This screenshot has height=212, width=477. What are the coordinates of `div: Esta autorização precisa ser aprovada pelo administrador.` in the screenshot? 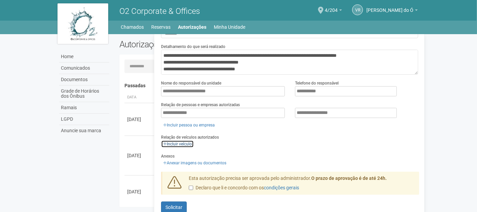 It's located at (302, 185).